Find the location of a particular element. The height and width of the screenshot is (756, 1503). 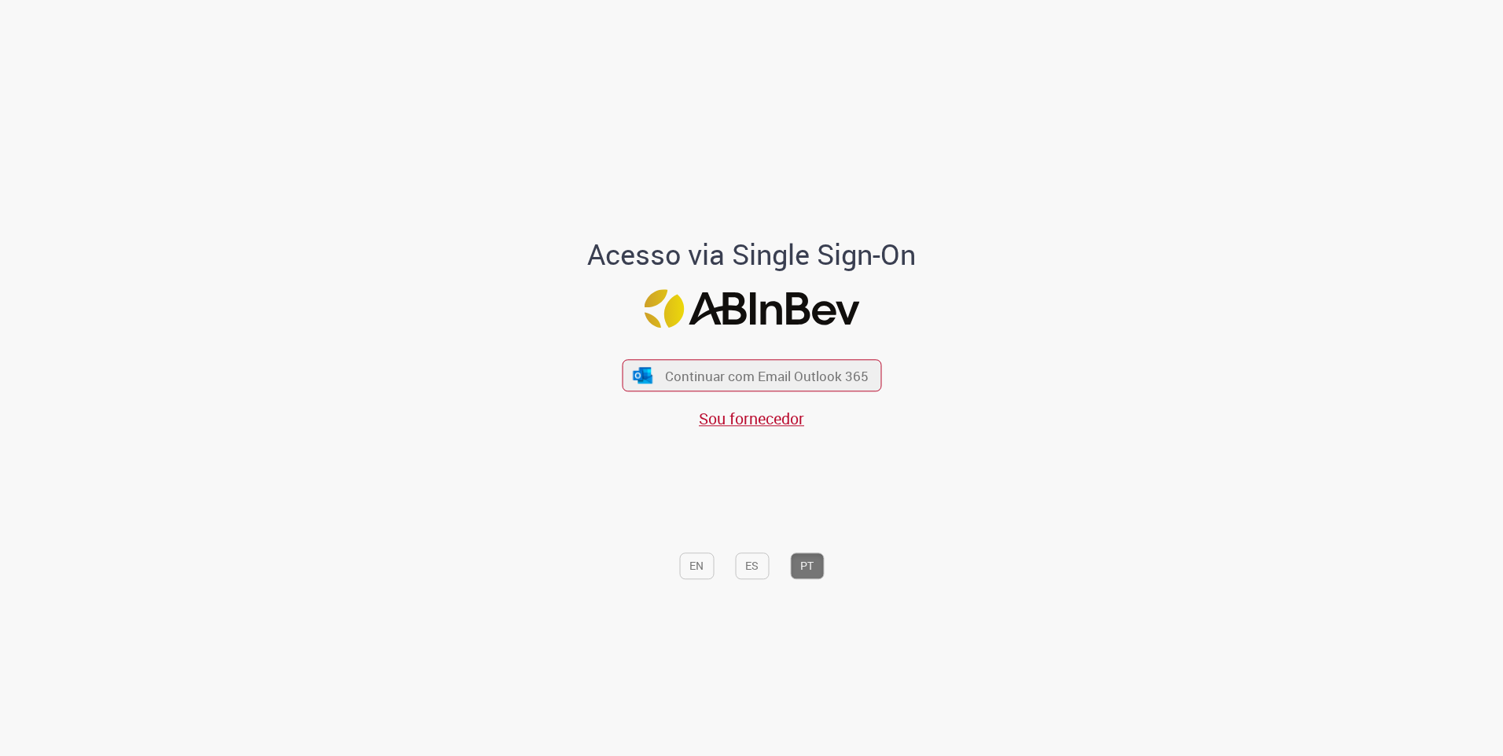

button: ES is located at coordinates (752, 566).